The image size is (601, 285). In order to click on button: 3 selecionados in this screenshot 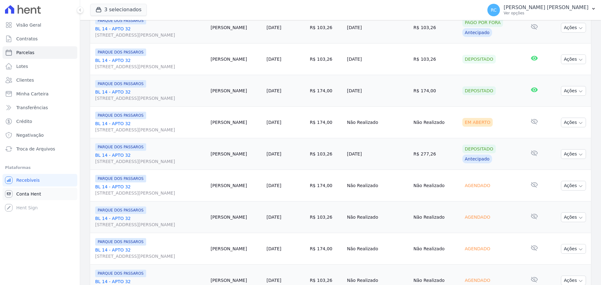, I will do `click(118, 10)`.